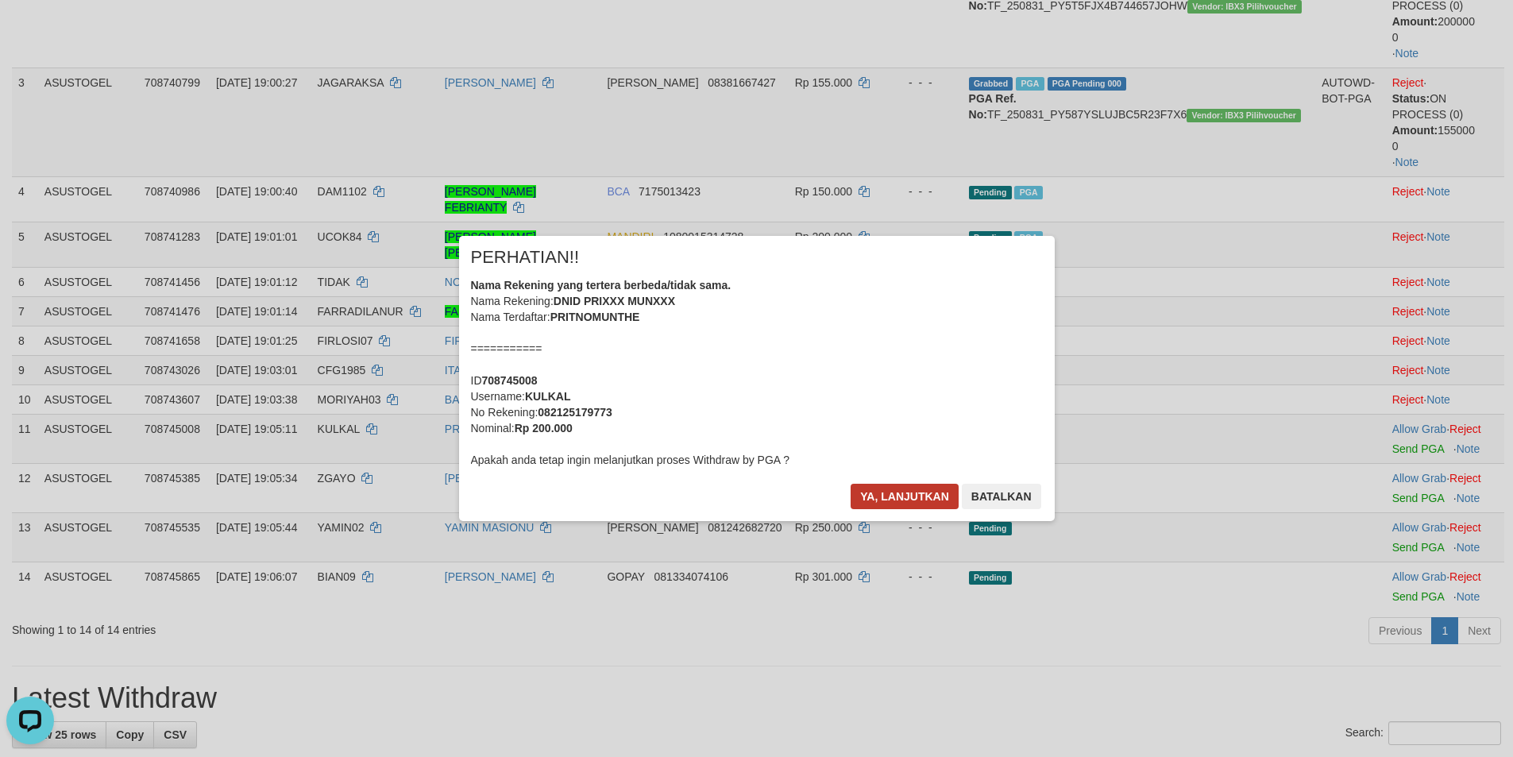 The height and width of the screenshot is (757, 1513). I want to click on b: 082125179773, so click(574, 412).